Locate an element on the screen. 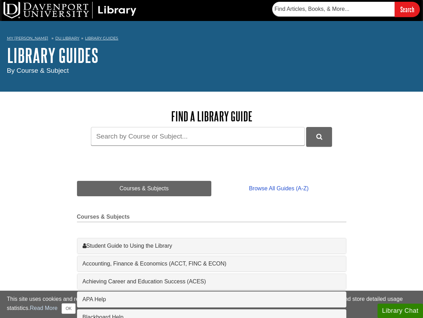 The image size is (423, 318). a: Accounting, Finance & Economics (ACCT, FINC & ECON) is located at coordinates (212, 264).